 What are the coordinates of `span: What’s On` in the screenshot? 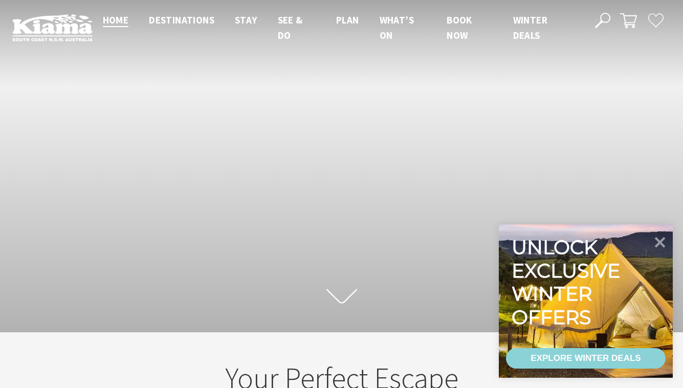 It's located at (397, 28).